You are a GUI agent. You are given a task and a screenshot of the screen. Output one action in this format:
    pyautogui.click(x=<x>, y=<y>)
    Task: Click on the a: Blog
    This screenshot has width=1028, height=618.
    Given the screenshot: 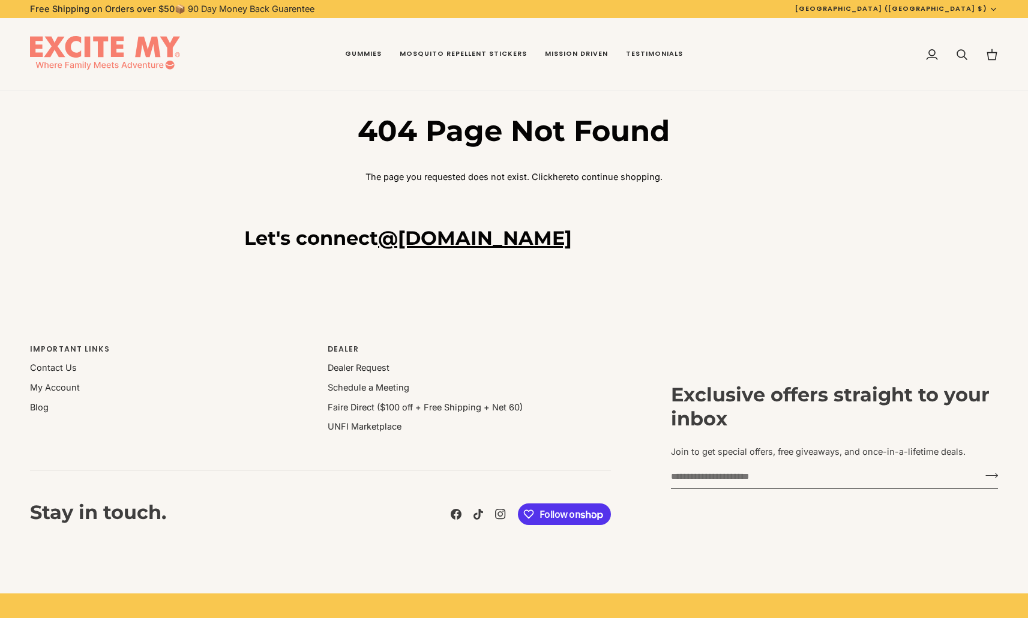 What is the action you would take?
    pyautogui.click(x=39, y=407)
    